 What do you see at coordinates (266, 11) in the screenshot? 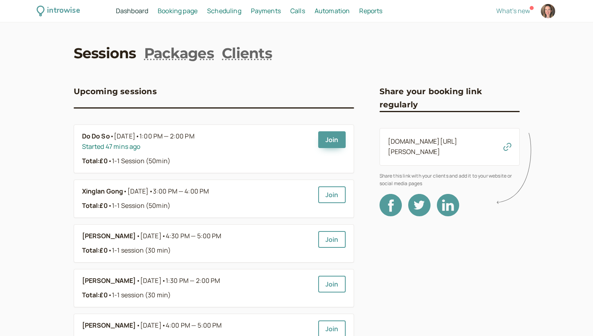
I see `span: Payments` at bounding box center [266, 11].